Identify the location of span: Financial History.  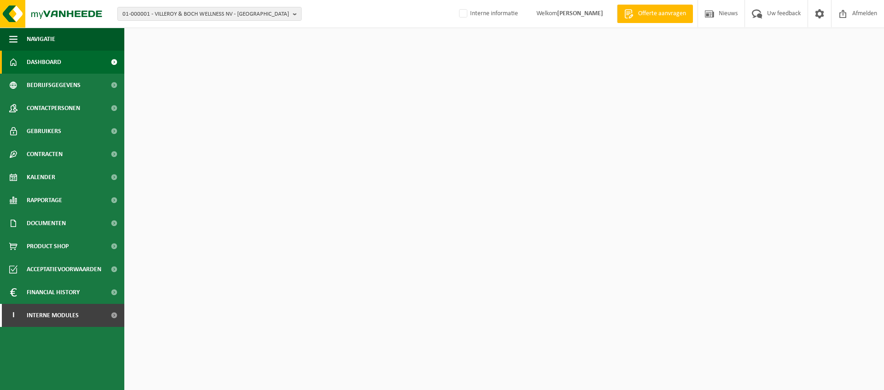
(53, 292).